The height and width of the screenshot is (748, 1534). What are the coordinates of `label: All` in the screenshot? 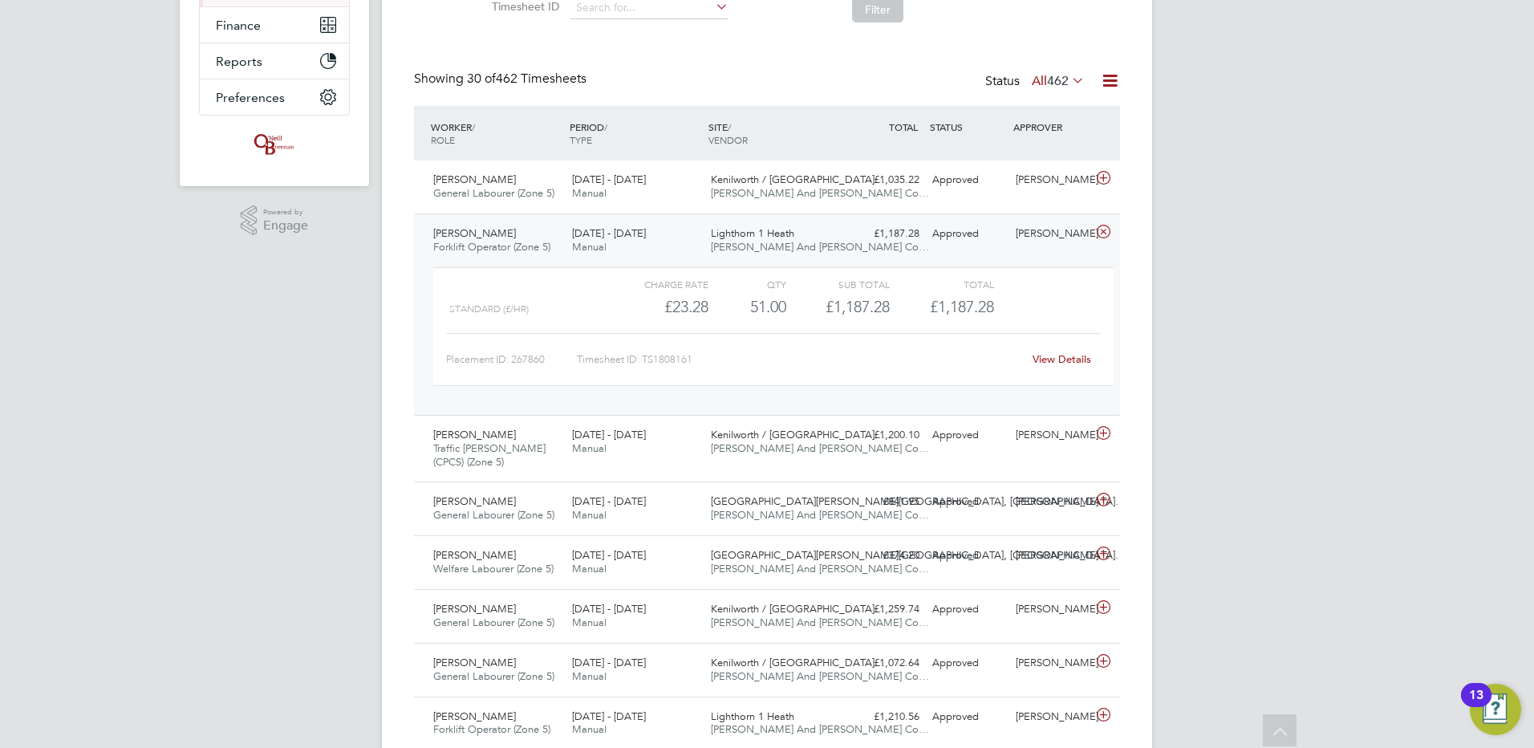 It's located at (1058, 81).